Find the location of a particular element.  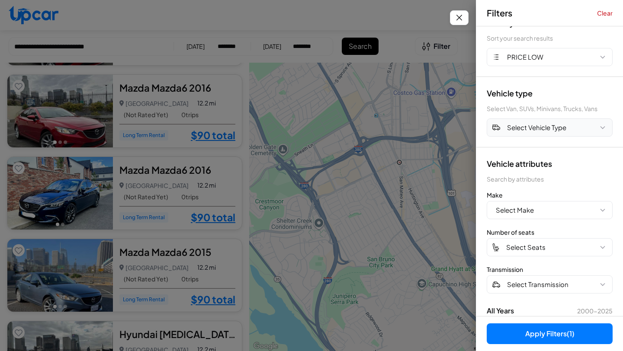

div: Select Van, SUVs, Minivans, Trucks, Vans is located at coordinates (549, 109).